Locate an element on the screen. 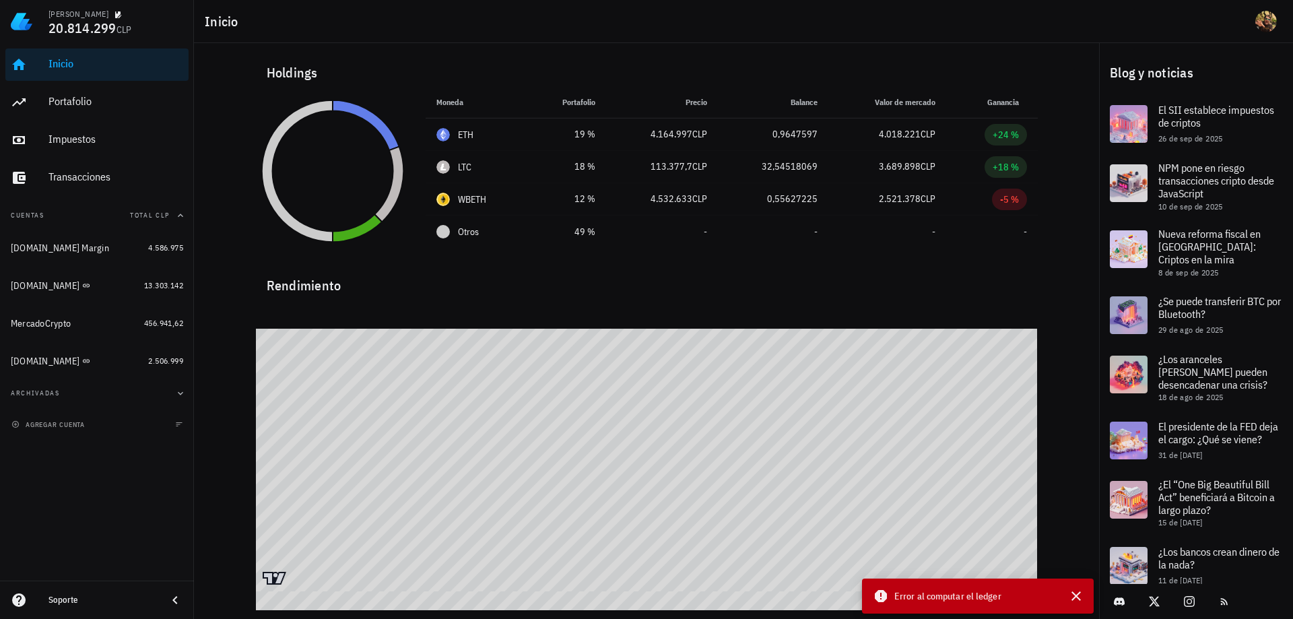  div: Portafolio is located at coordinates (116, 101).